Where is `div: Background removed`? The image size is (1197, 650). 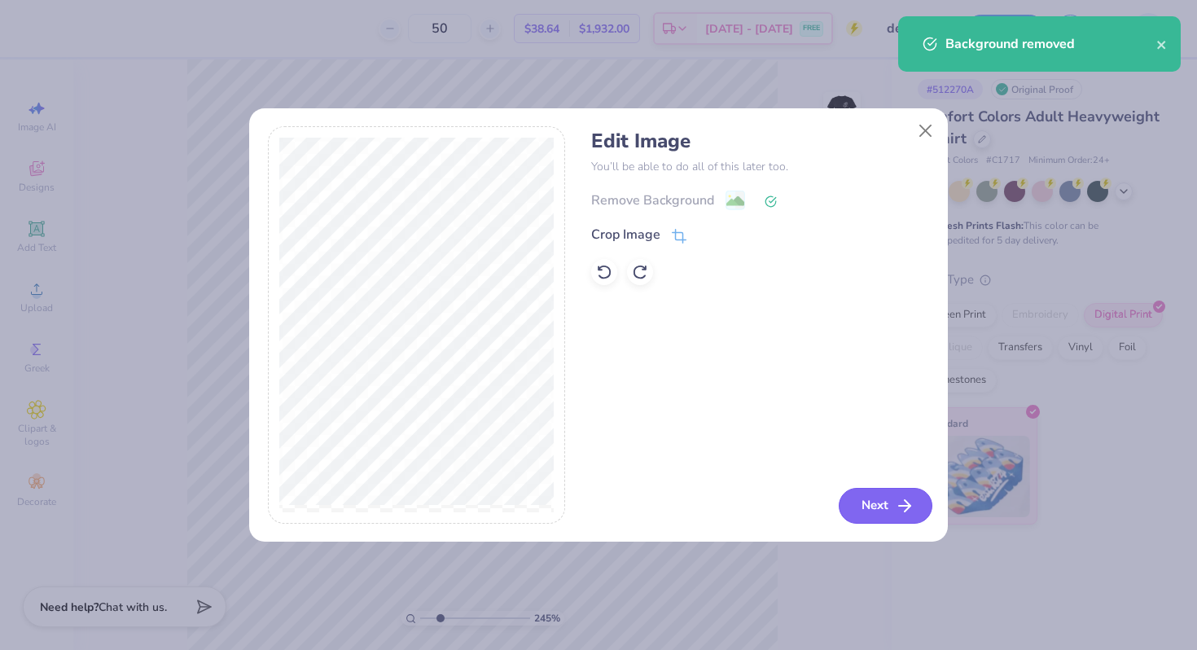 div: Background removed is located at coordinates (1051, 44).